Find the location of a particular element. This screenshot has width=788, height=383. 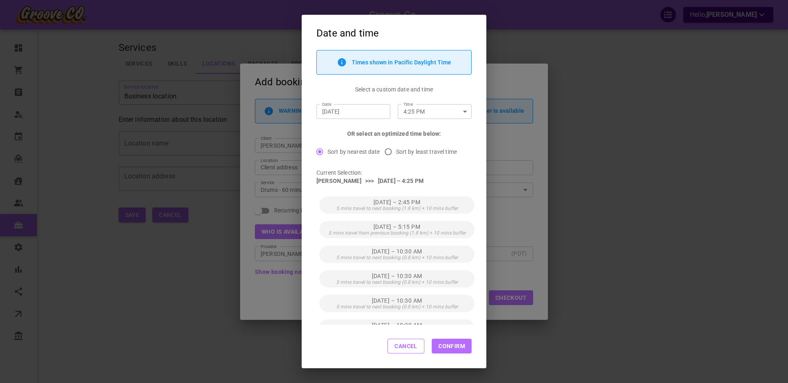

h2: Date and time is located at coordinates (394, 32).